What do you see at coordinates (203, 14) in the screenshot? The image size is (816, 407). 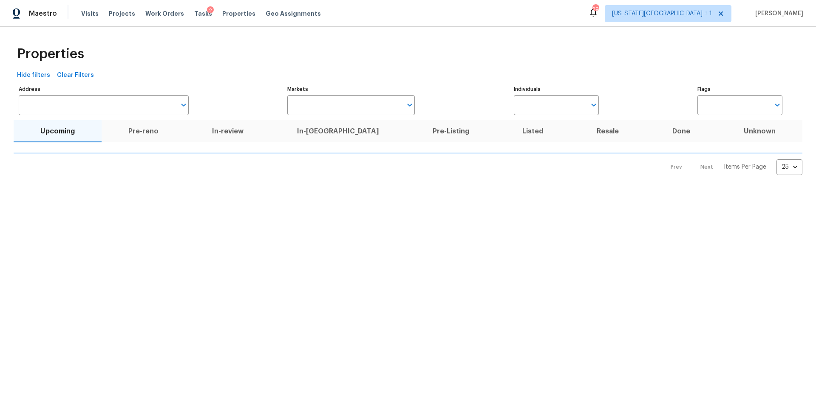 I see `span: Tasks` at bounding box center [203, 14].